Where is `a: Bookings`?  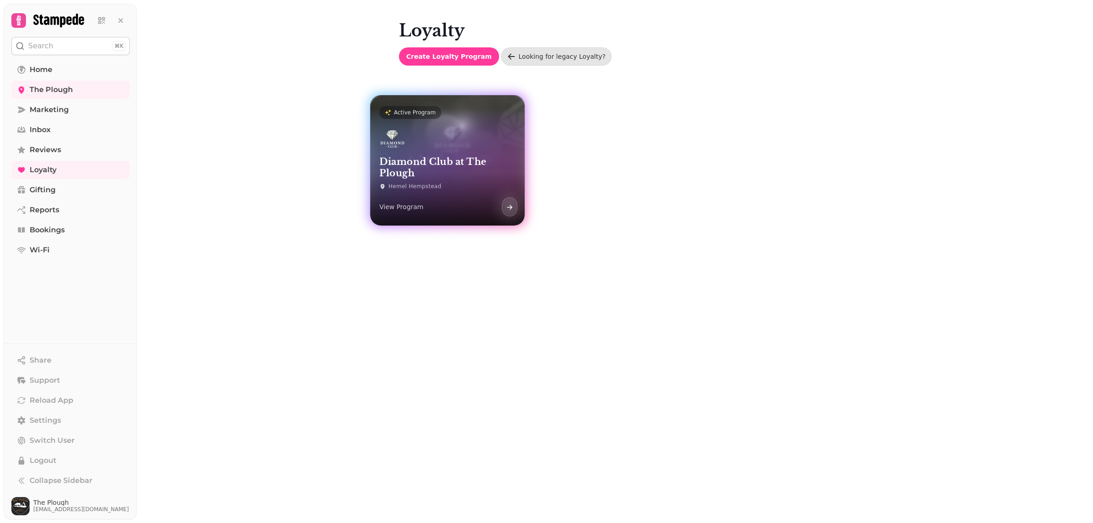
a: Bookings is located at coordinates (71, 230).